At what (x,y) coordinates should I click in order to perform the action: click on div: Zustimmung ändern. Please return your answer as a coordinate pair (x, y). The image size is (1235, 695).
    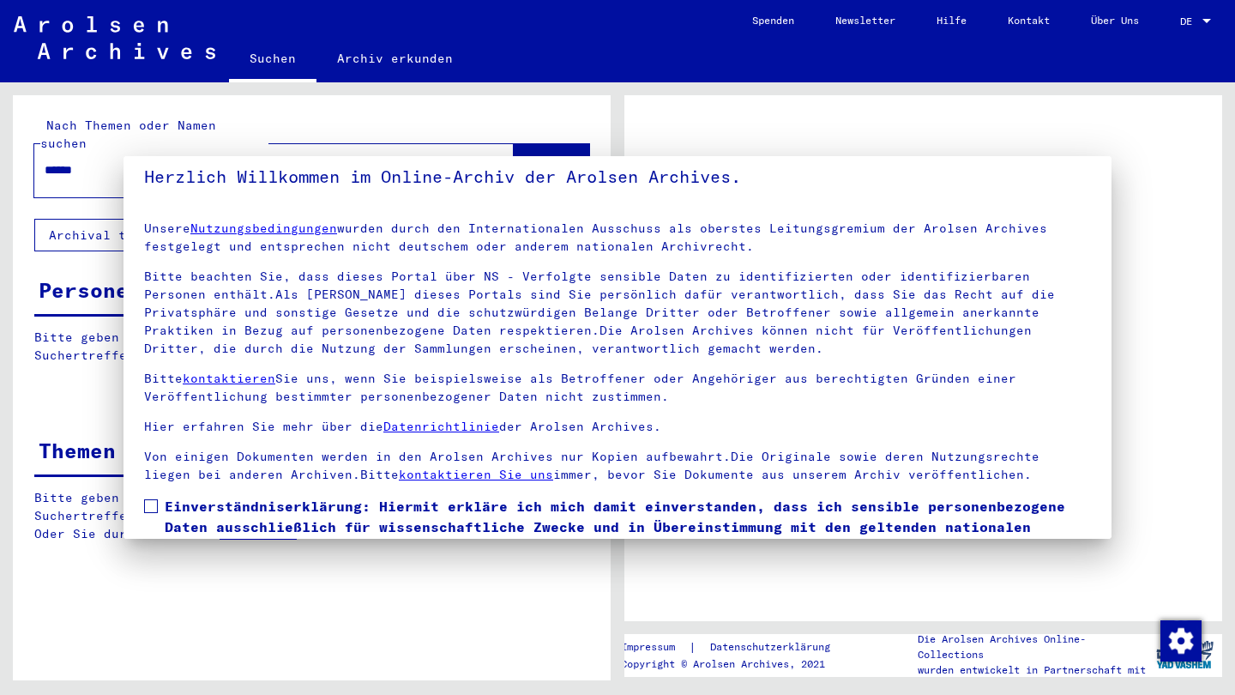
    Looking at the image, I should click on (1180, 640).